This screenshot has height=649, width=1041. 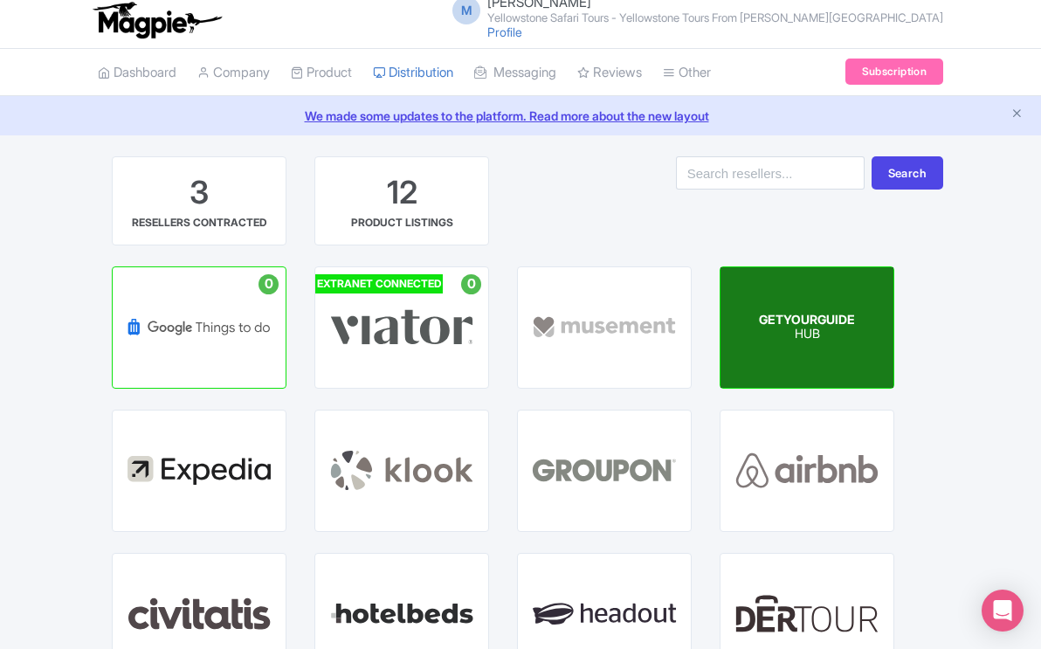 I want to click on p: HUB, so click(x=807, y=335).